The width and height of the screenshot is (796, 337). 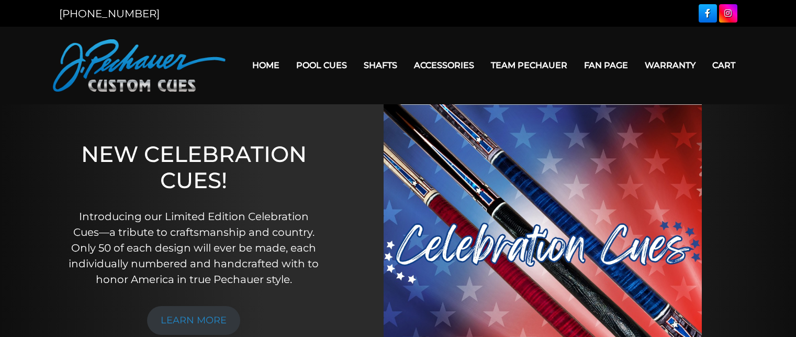 I want to click on a: Cart, so click(x=724, y=65).